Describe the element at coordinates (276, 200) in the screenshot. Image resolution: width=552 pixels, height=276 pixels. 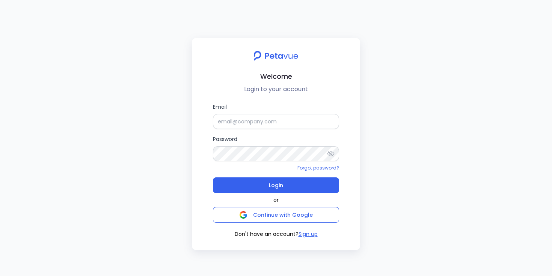
I see `span: or` at that location.